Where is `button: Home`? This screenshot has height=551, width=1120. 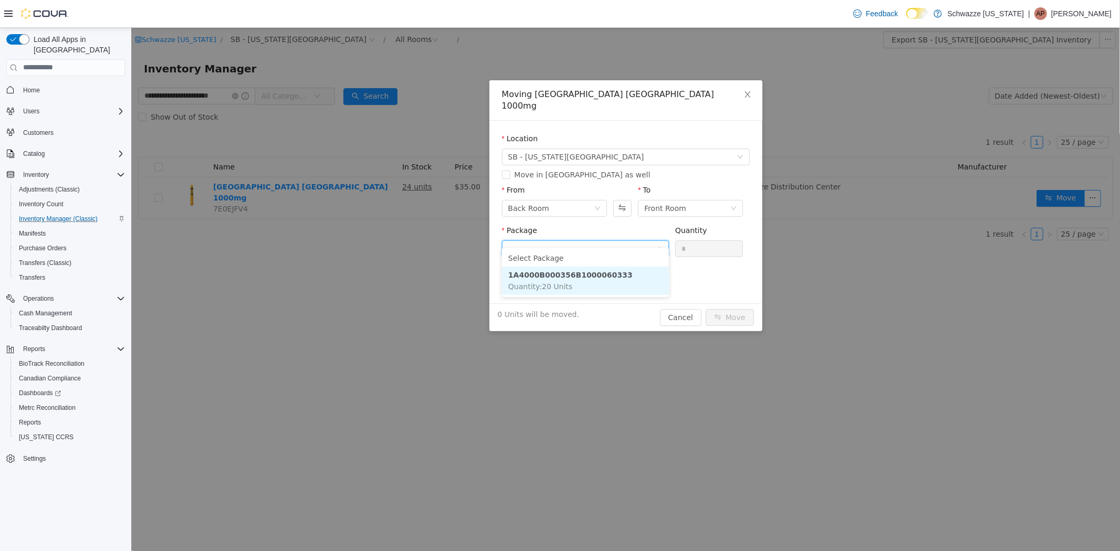 button: Home is located at coordinates (66, 90).